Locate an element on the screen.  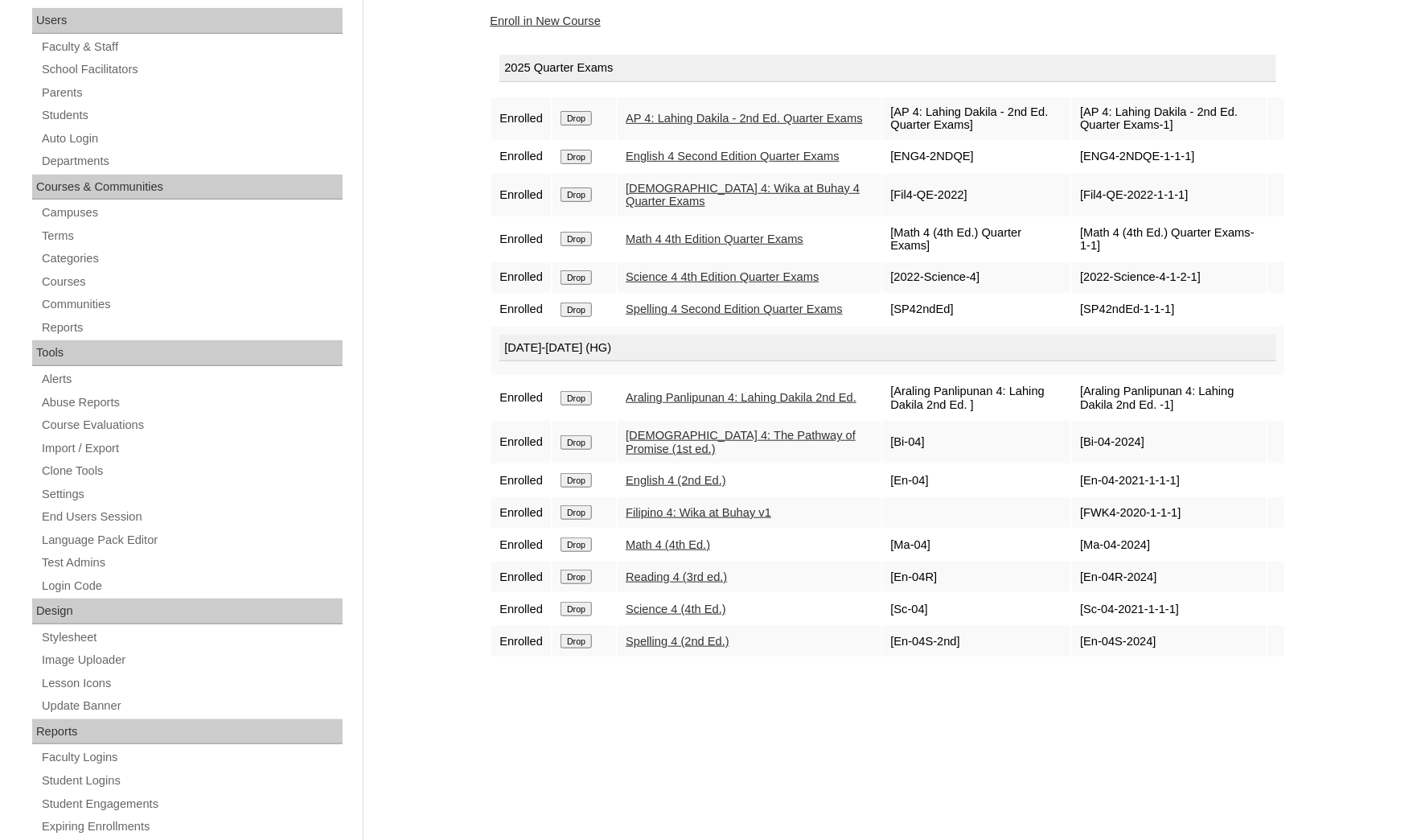
td: [SP42ndEd-1-1-1] is located at coordinates (1170, 310).